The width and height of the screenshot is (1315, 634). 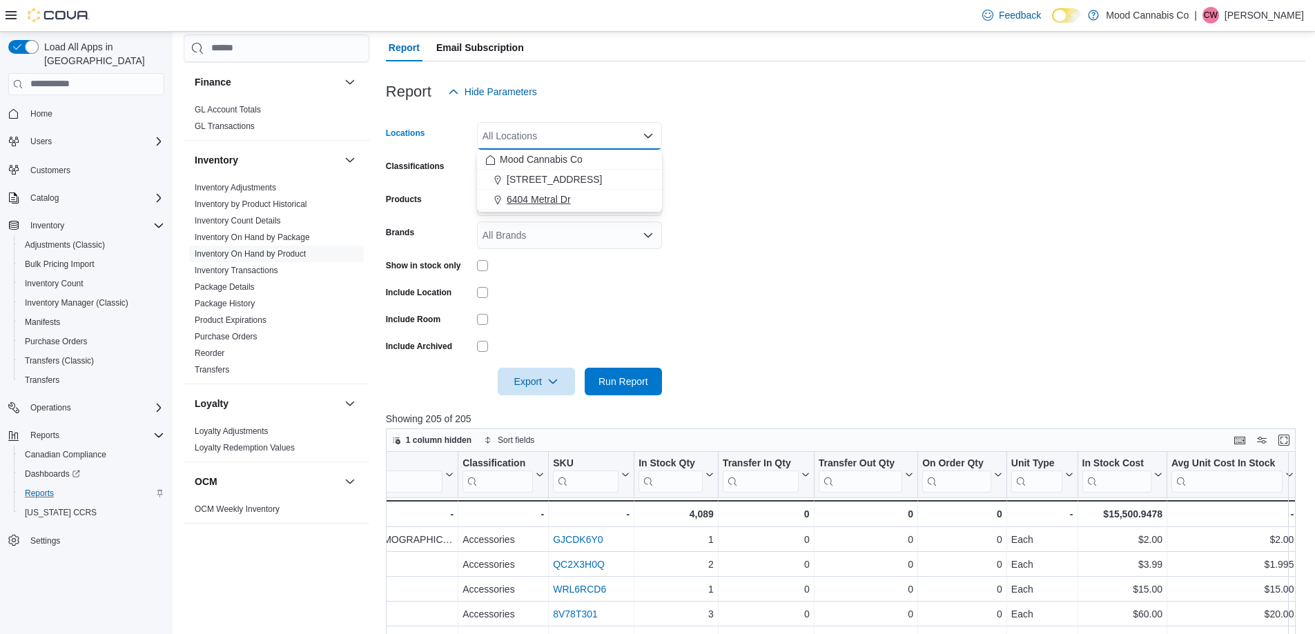 What do you see at coordinates (92, 474) in the screenshot?
I see `span: Dashboards` at bounding box center [92, 474].